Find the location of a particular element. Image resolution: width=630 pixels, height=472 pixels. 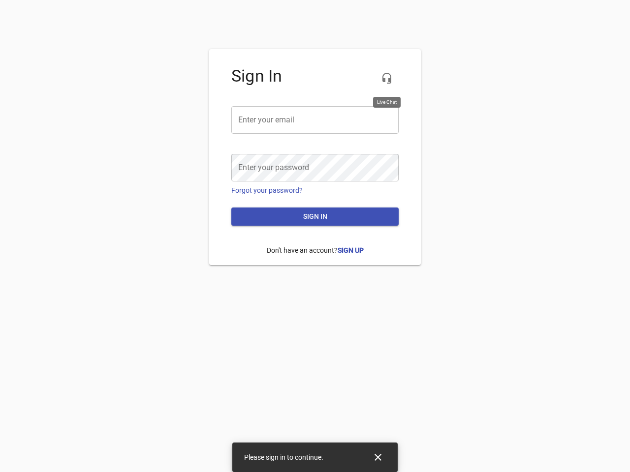

span: Sign in is located at coordinates (315, 217).